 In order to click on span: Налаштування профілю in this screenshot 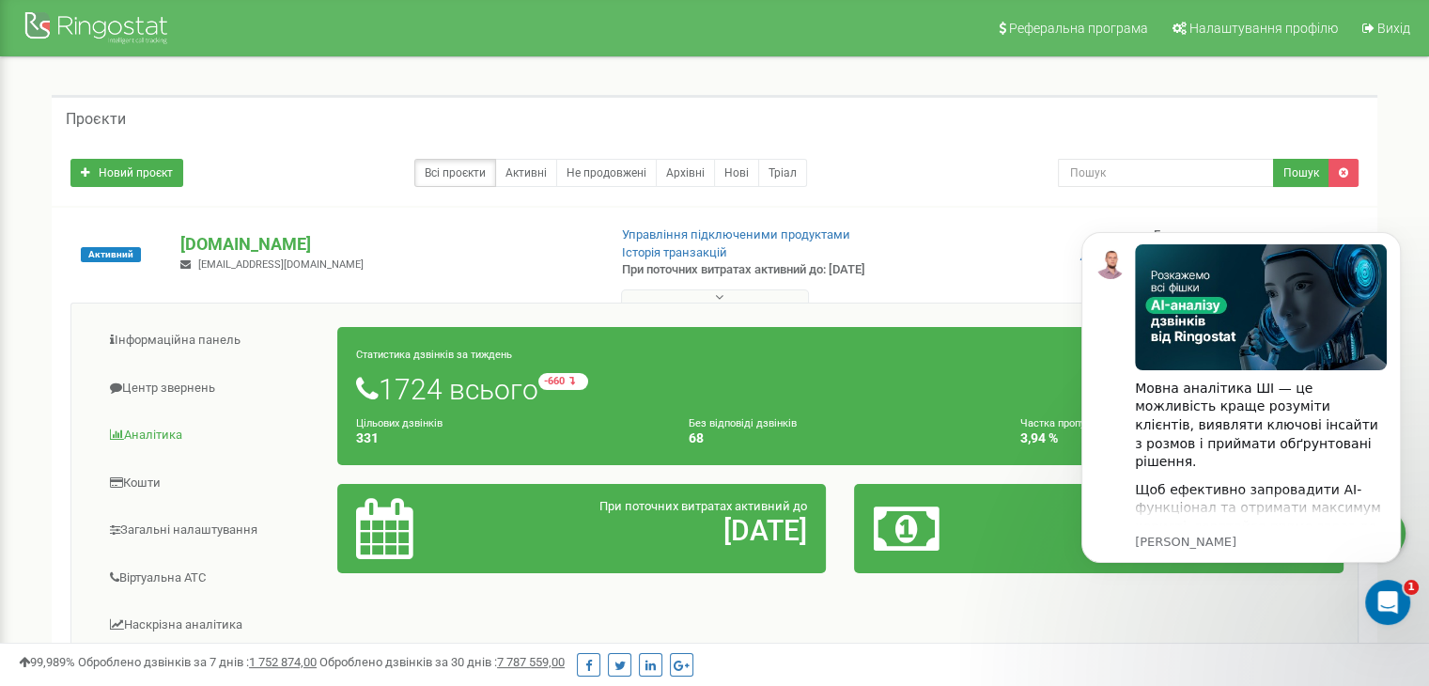, I will do `click(1264, 28)`.